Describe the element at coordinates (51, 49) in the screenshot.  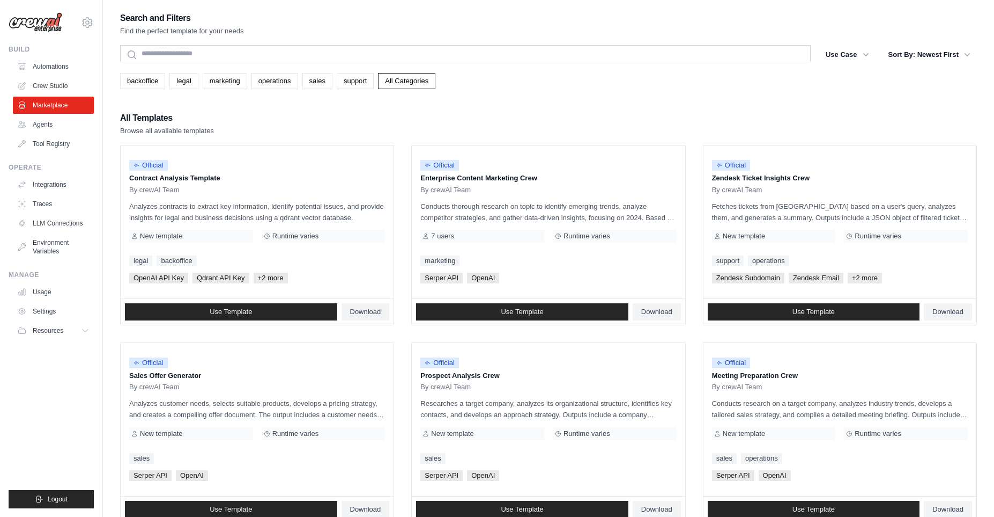
I see `div: Build` at that location.